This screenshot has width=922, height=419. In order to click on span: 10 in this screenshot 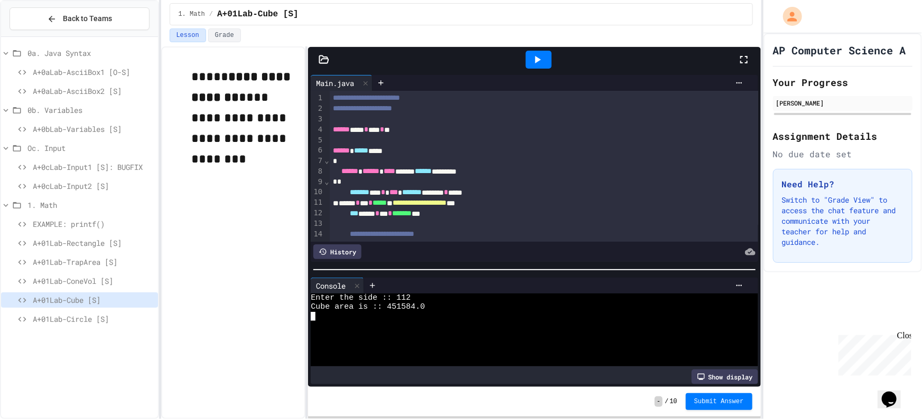, I will do `click(673, 402)`.